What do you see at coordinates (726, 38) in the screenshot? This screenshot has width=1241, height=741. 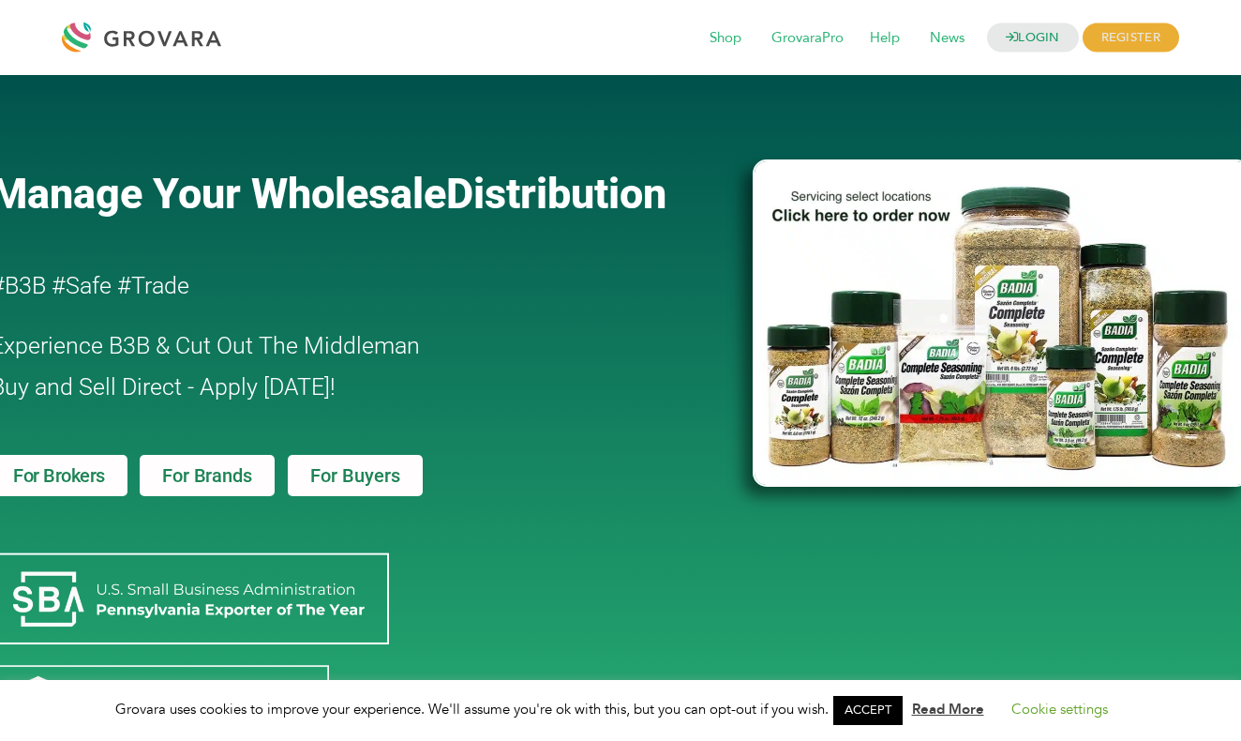 I see `span: Shop` at bounding box center [726, 38].